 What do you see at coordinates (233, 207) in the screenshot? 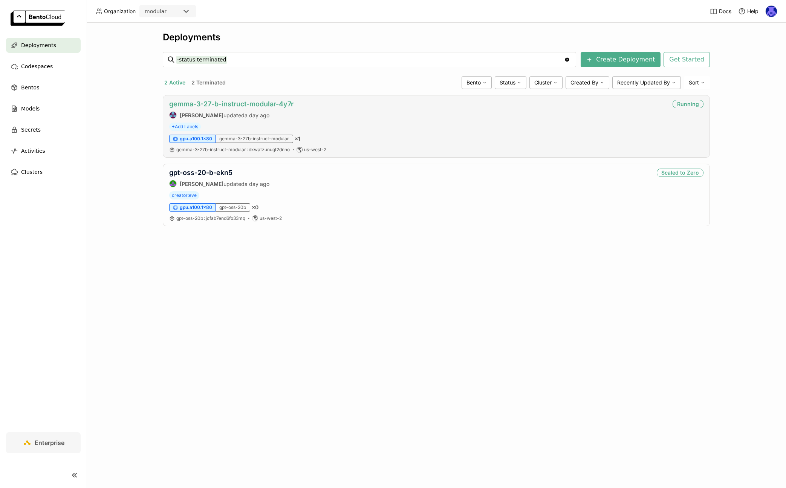
I see `div: gpt-oss-20b` at bounding box center [233, 207].